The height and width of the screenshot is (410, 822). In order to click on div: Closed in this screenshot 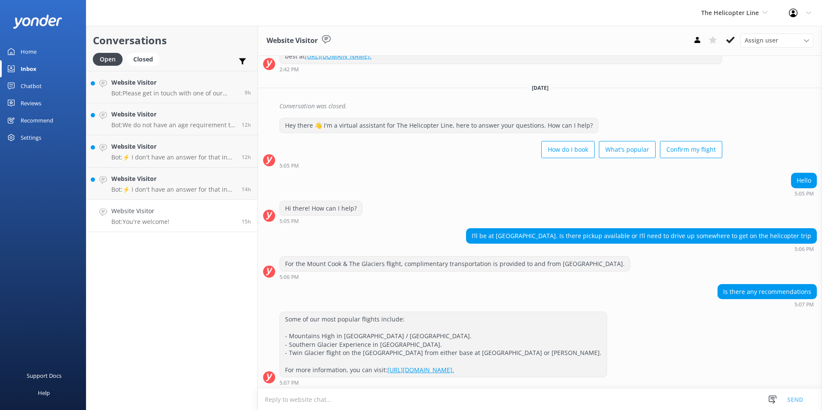, I will do `click(143, 59)`.